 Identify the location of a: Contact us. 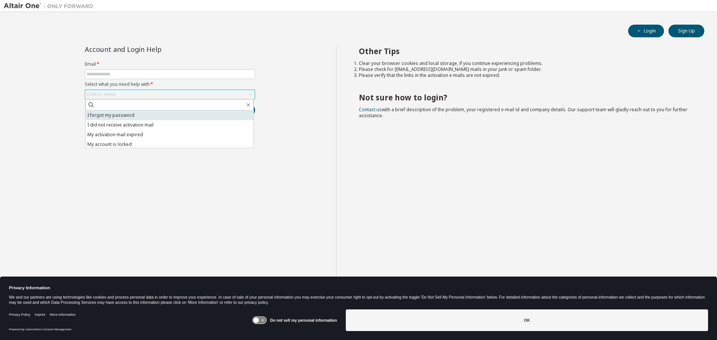
(370, 109).